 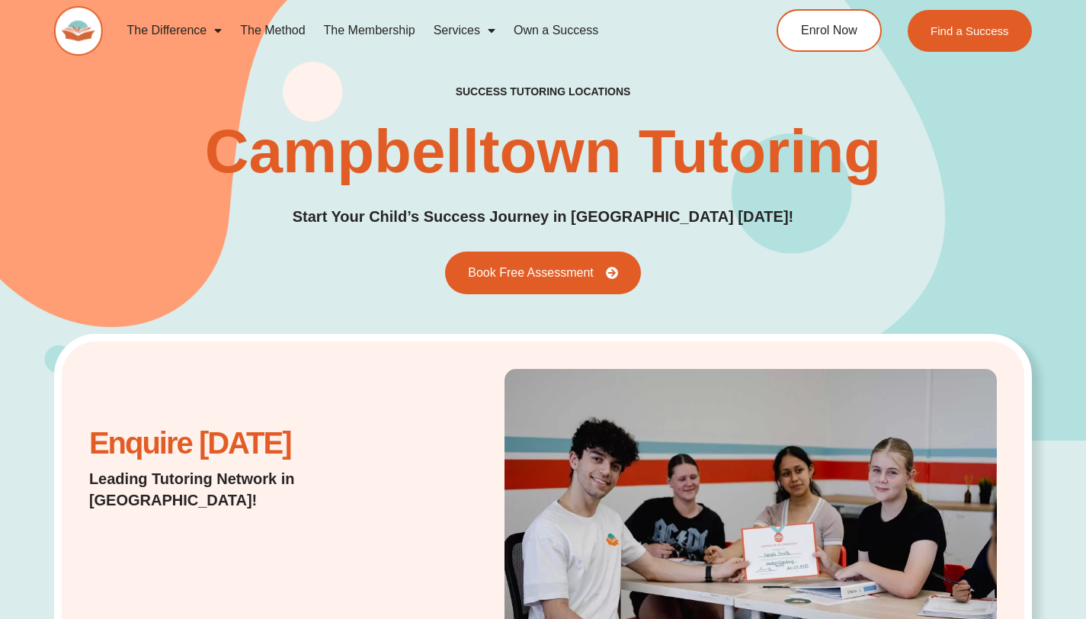 What do you see at coordinates (969, 30) in the screenshot?
I see `span: Find a Success` at bounding box center [969, 30].